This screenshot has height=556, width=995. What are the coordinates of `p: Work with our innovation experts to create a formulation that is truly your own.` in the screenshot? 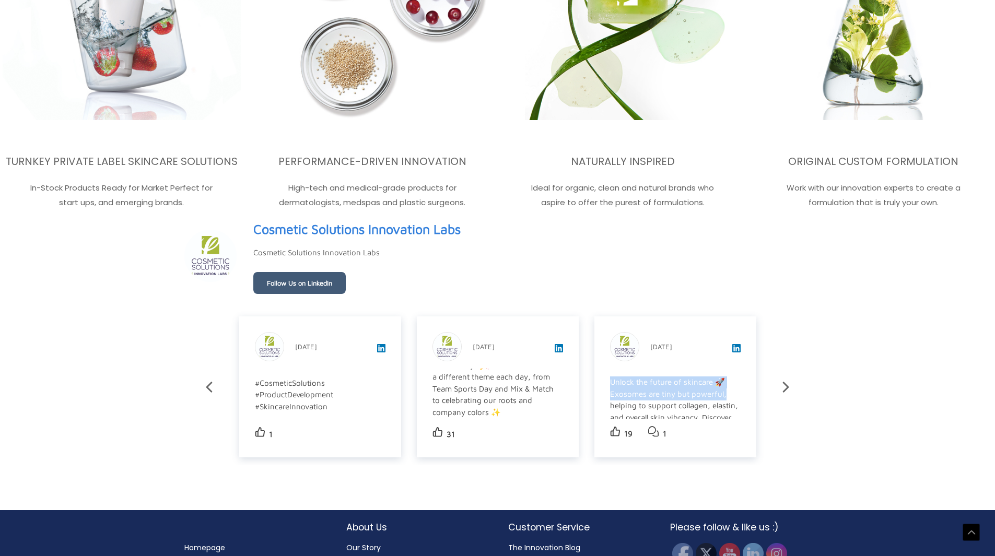 It's located at (873, 195).